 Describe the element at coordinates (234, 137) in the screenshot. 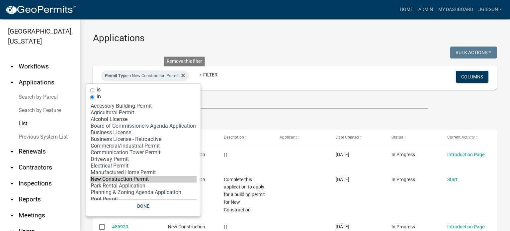

I see `span: Description` at that location.